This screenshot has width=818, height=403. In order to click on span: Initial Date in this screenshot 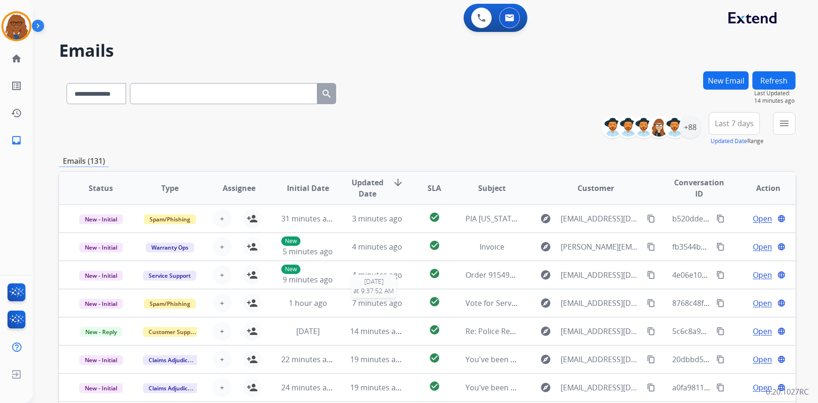, I will do `click(308, 188)`.